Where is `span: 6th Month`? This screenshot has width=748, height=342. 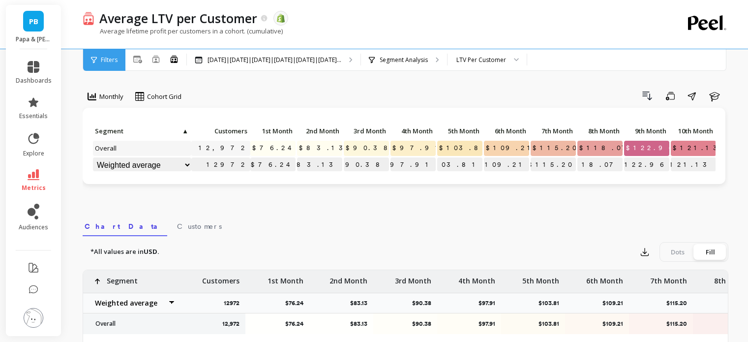
span: 6th Month is located at coordinates (506, 131).